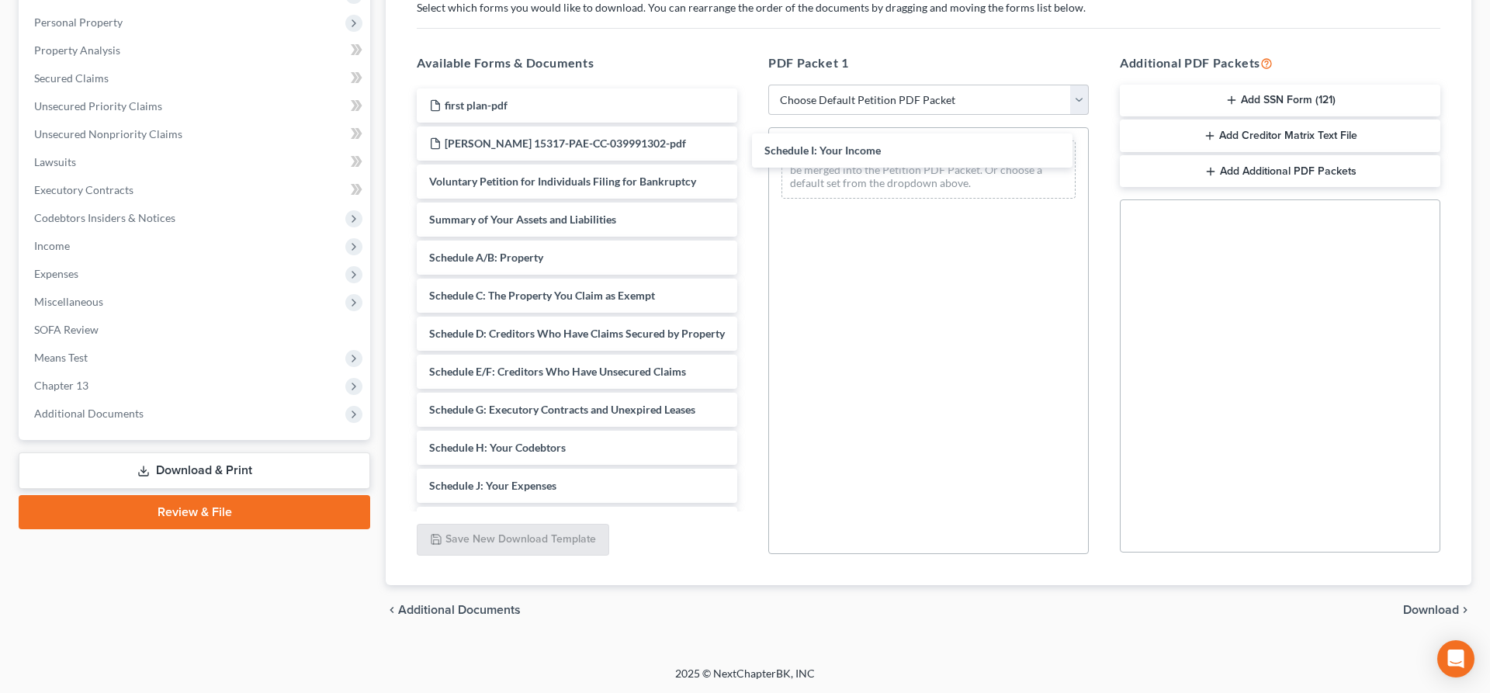  What do you see at coordinates (77, 50) in the screenshot?
I see `span: Property Analysis` at bounding box center [77, 50].